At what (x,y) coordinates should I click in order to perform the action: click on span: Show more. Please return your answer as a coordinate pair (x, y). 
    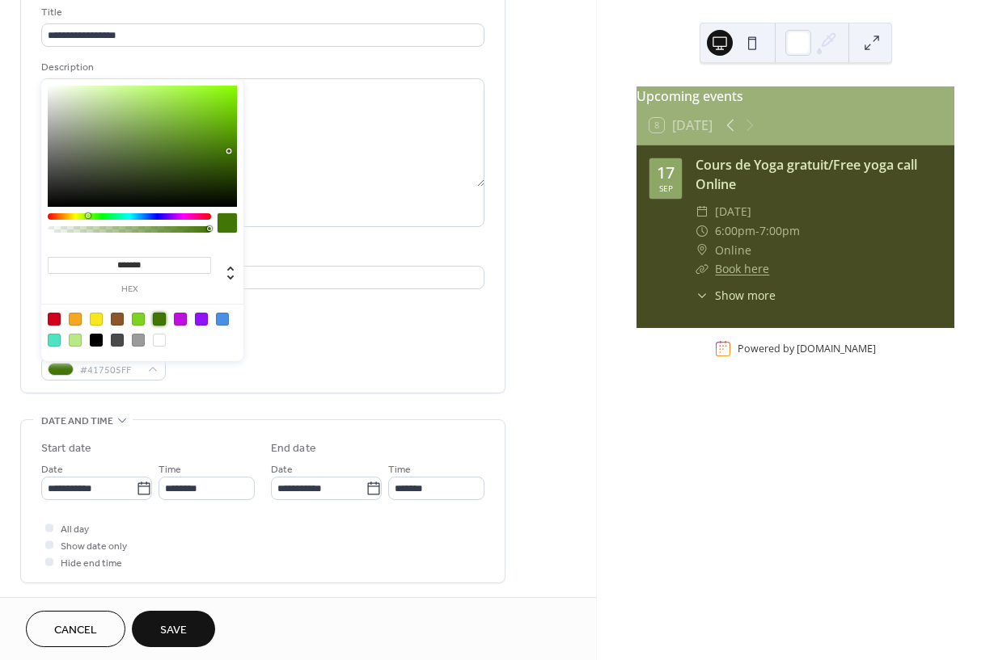
    Looking at the image, I should click on (745, 295).